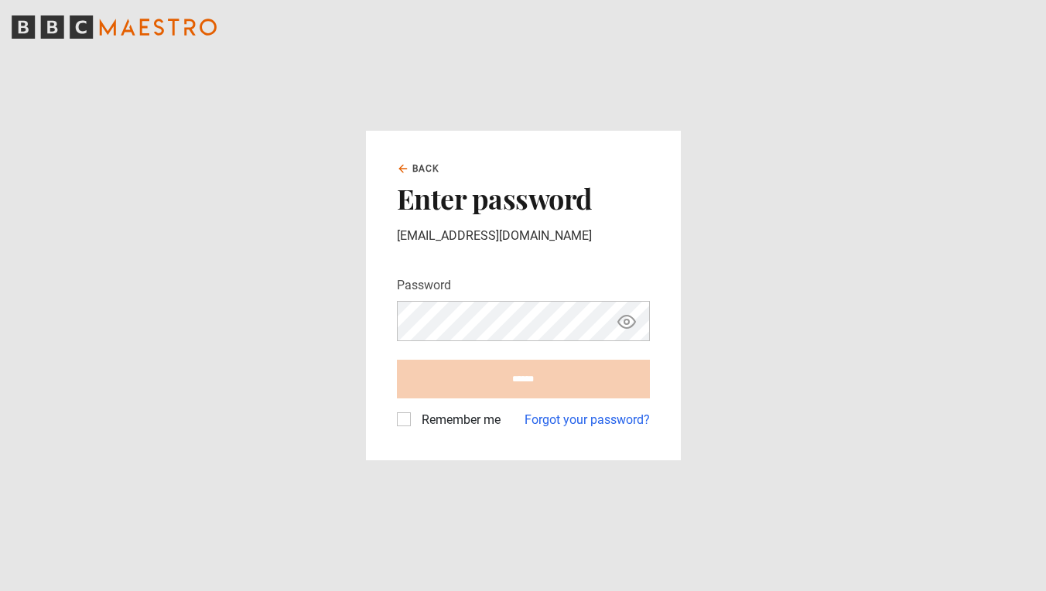 The height and width of the screenshot is (591, 1046). Describe the element at coordinates (426, 169) in the screenshot. I see `span: Back` at that location.